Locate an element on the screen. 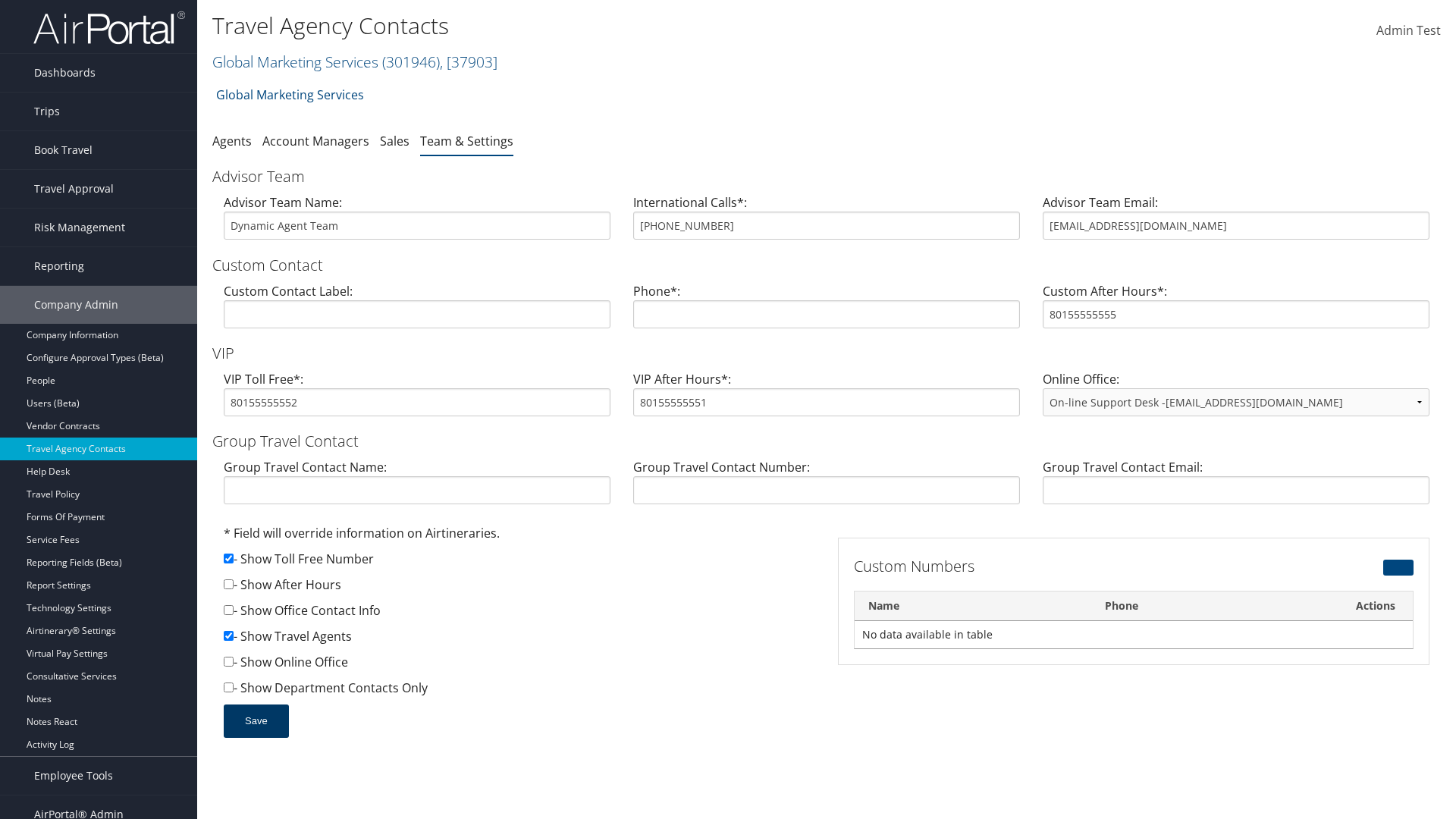 Image resolution: width=1456 pixels, height=819 pixels. div: Online Office: is located at coordinates (1236, 399).